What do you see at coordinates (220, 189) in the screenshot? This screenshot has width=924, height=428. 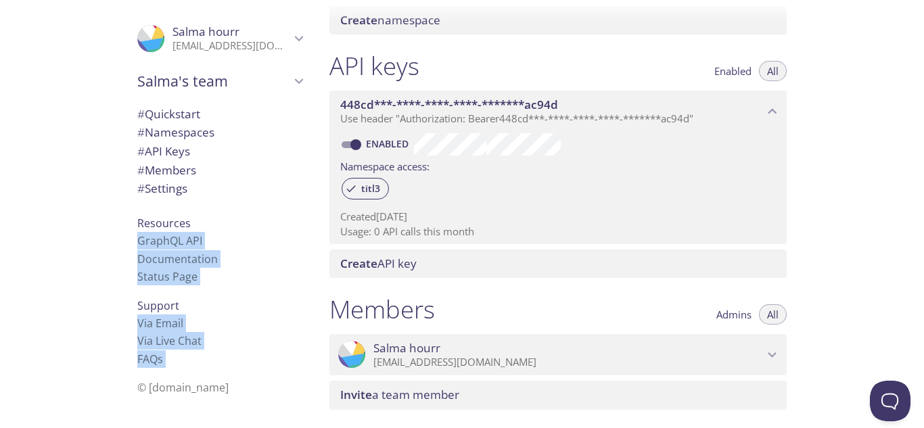 I see `div: Team Settings` at bounding box center [220, 189].